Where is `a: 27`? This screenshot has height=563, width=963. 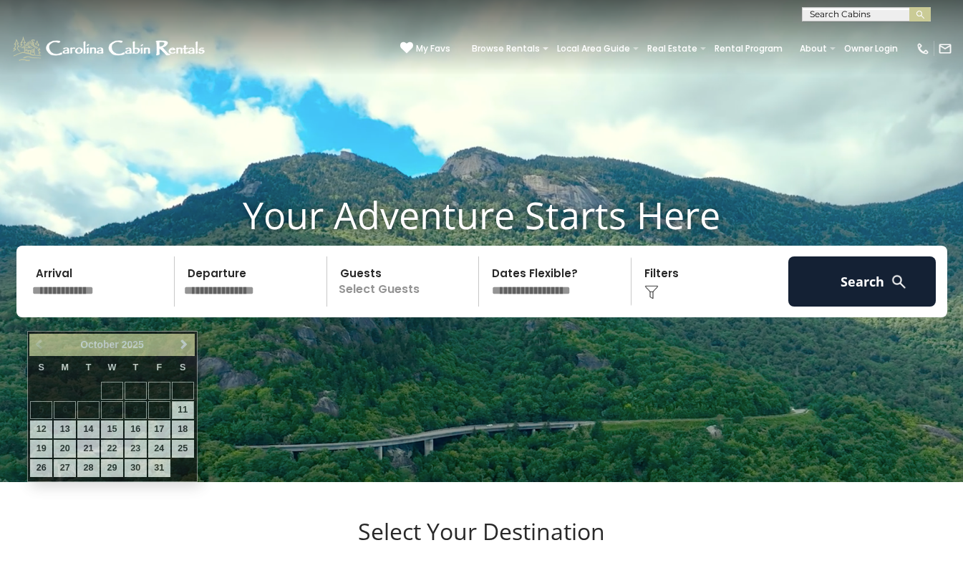 a: 27 is located at coordinates (64, 468).